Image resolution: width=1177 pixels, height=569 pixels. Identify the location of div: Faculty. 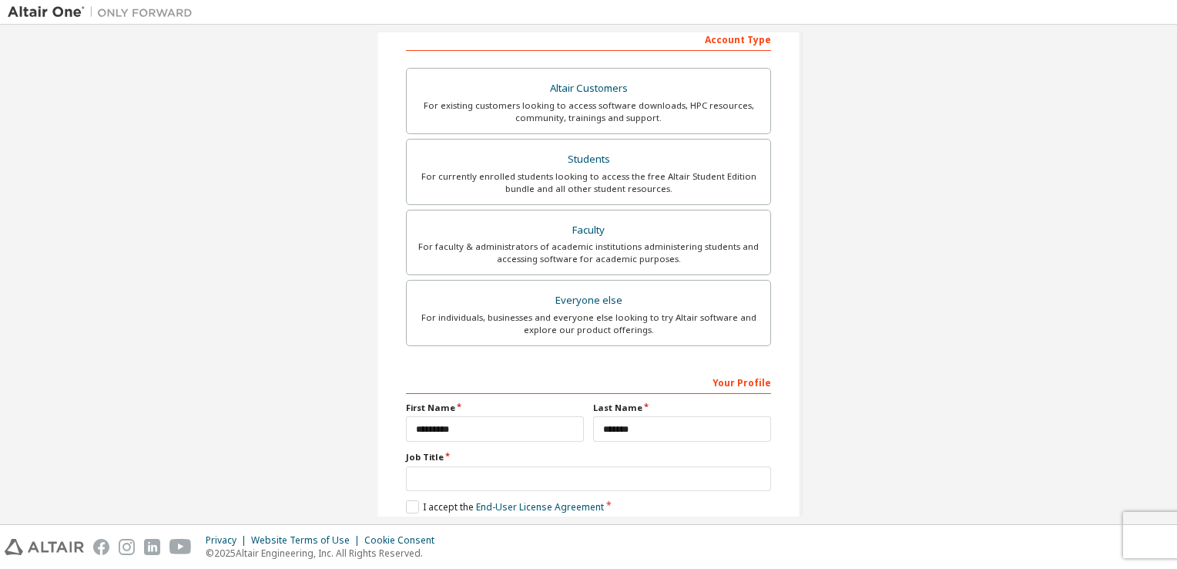
(589, 230).